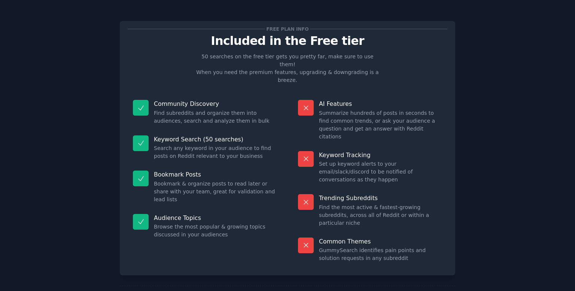  What do you see at coordinates (215, 231) in the screenshot?
I see `dd: Browse the most popular & growing topics discussed in your audiences` at bounding box center [215, 231].